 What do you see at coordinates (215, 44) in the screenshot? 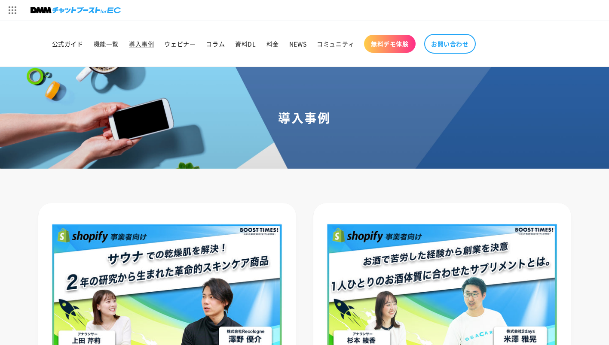
I see `a: コラム` at bounding box center [215, 44].